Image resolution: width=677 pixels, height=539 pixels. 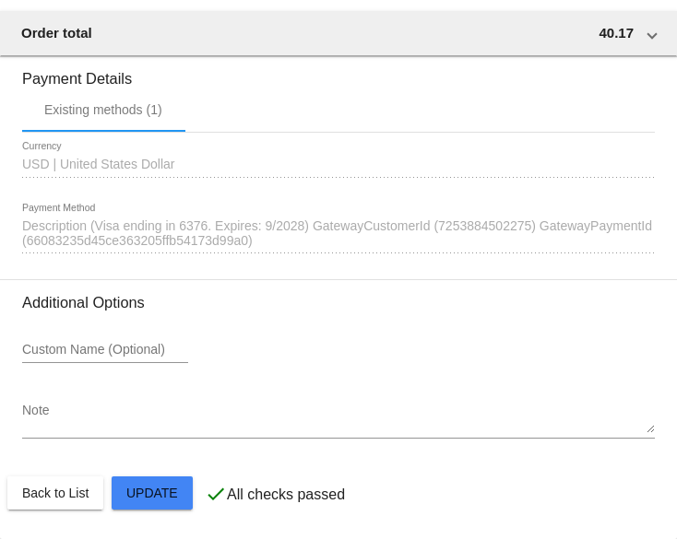 I want to click on mat-icon: check, so click(x=216, y=494).